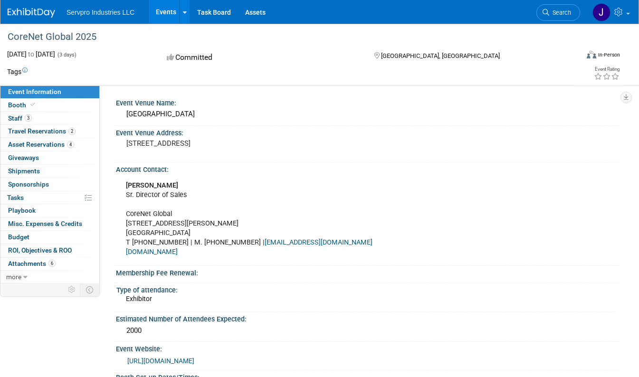 The height and width of the screenshot is (377, 639). I want to click on span: Playbook, so click(22, 210).